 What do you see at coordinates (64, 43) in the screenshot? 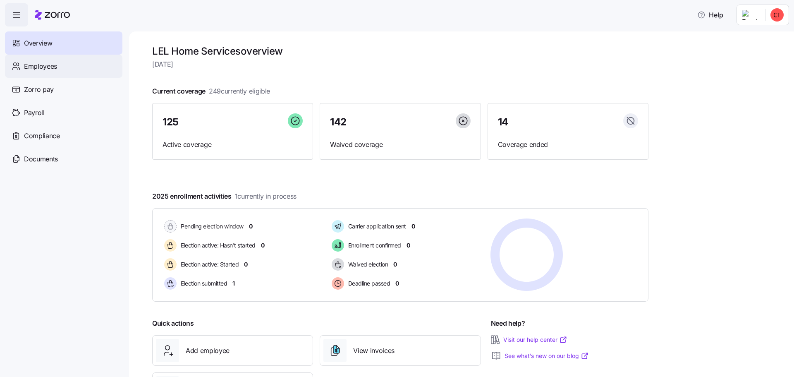
I see `a: Overview` at bounding box center [64, 43].